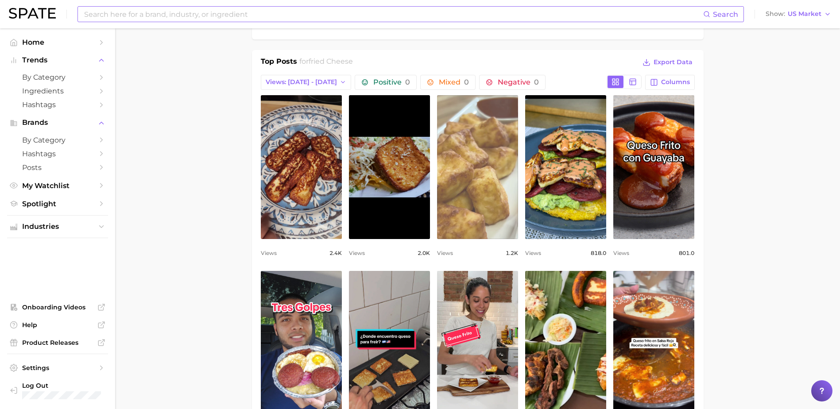 The image size is (840, 409). I want to click on a: Posts, so click(58, 167).